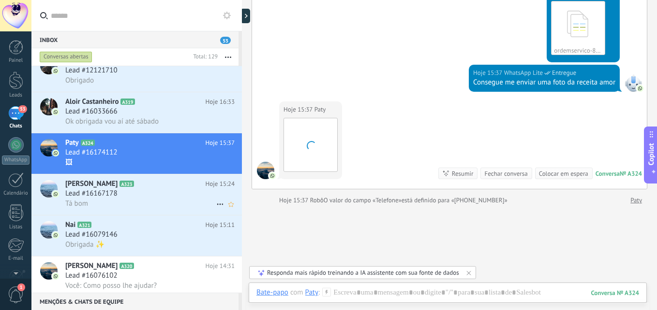  I want to click on span: Lead #16033666, so click(91, 112).